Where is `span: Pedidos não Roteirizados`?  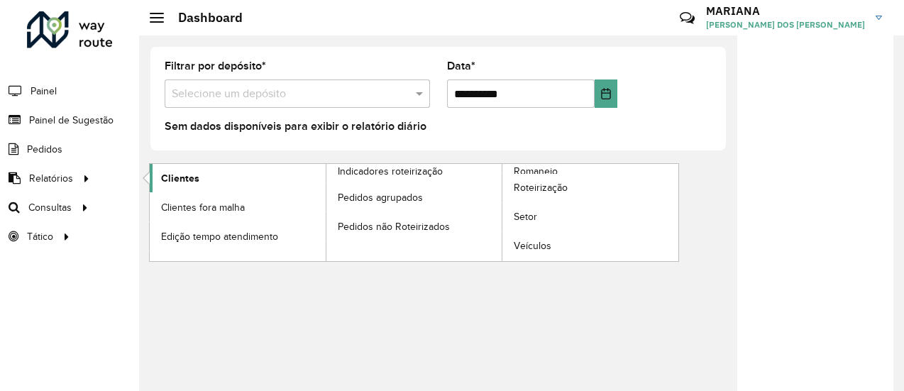
span: Pedidos não Roteirizados is located at coordinates (394, 226).